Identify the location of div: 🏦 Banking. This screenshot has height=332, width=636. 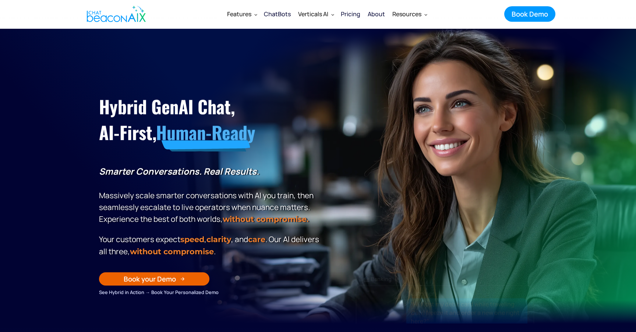
(445, 279).